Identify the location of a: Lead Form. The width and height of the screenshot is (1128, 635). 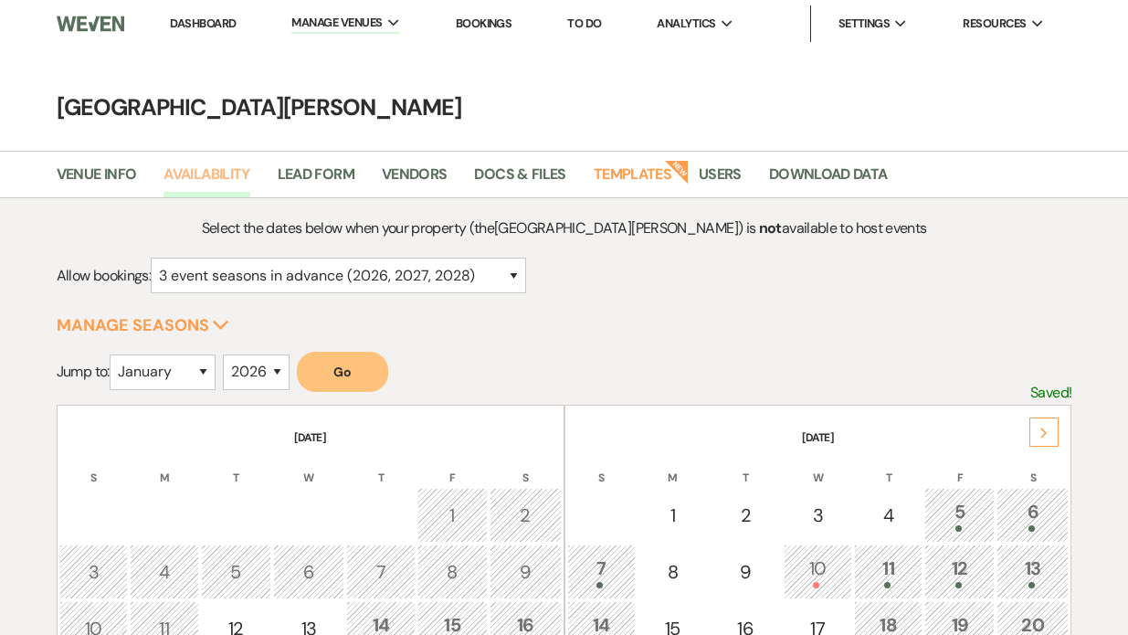
(316, 180).